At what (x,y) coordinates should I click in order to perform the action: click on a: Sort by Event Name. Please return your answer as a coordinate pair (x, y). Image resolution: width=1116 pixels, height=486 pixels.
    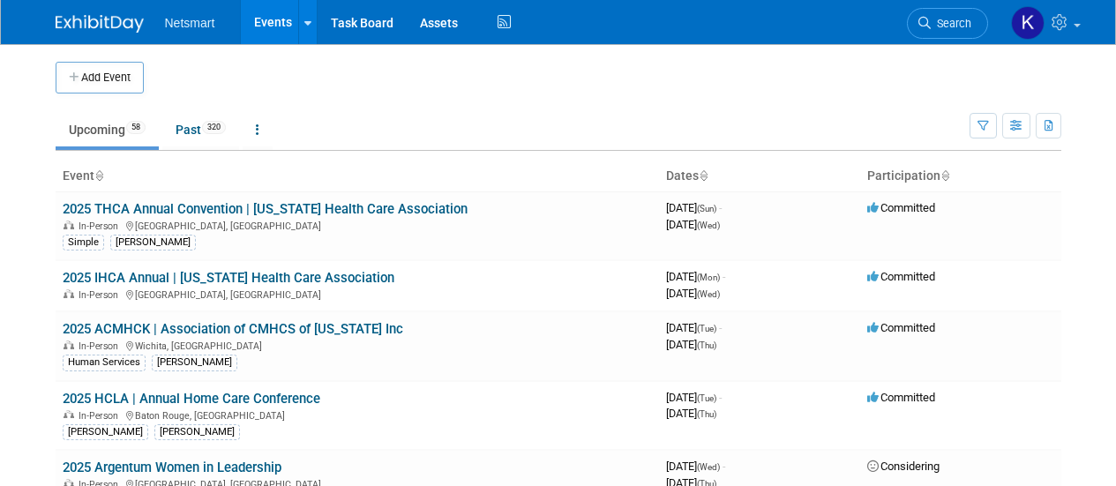
    Looking at the image, I should click on (99, 175).